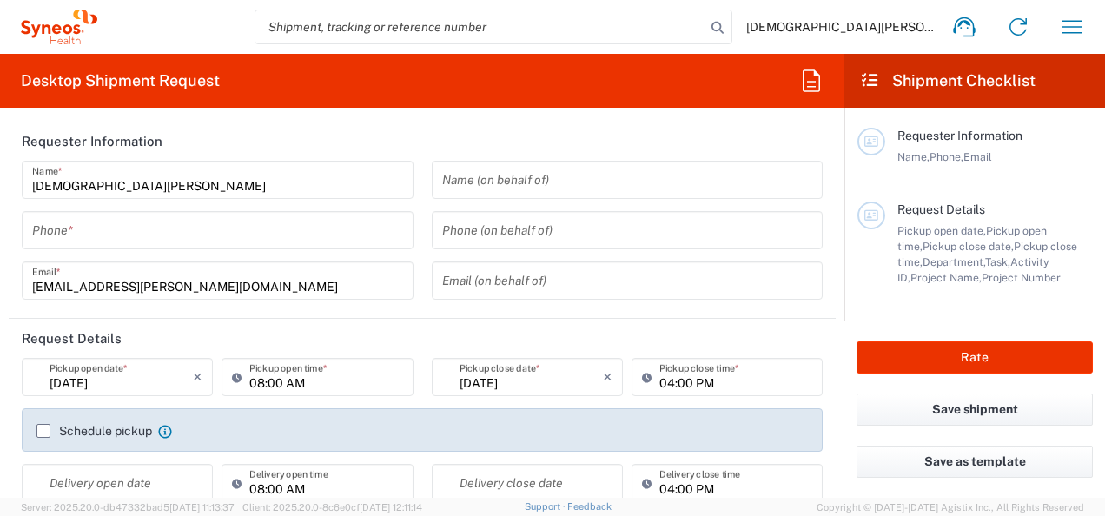 The width and height of the screenshot is (1105, 516). I want to click on button: Save shipment, so click(974, 409).